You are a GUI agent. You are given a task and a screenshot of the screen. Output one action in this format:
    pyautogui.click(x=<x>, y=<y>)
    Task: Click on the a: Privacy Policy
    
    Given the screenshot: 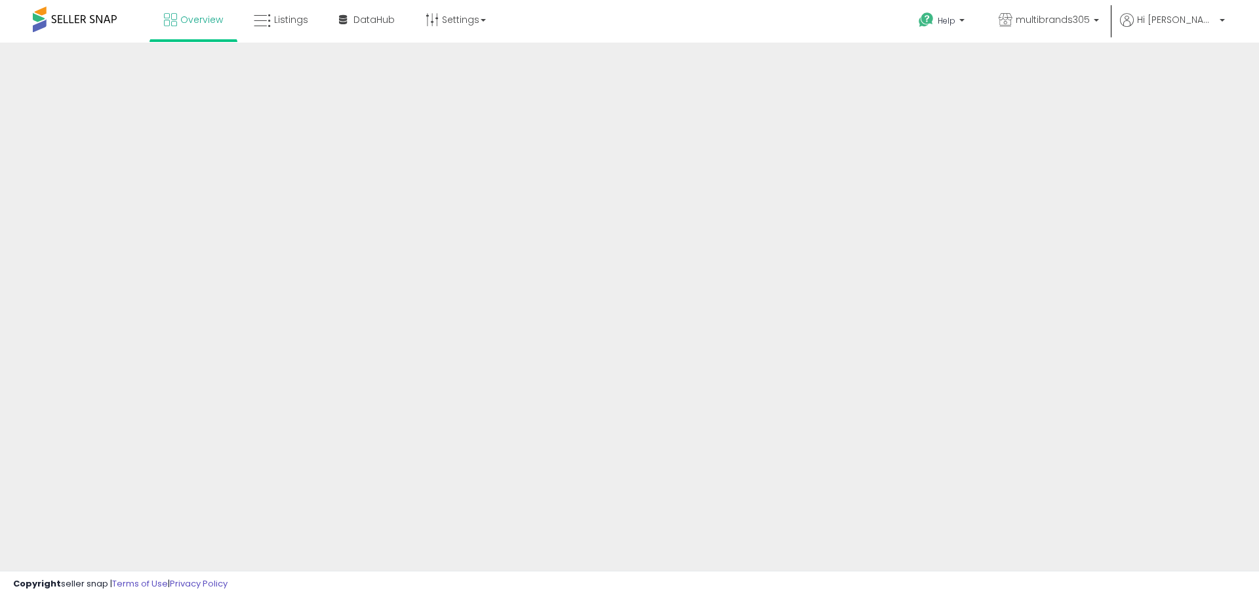 What is the action you would take?
    pyautogui.click(x=199, y=583)
    